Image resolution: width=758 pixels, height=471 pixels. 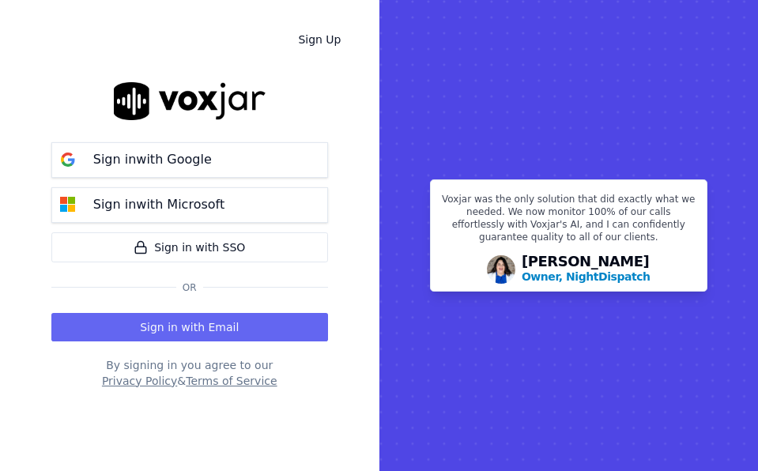 What do you see at coordinates (190, 100) in the screenshot?
I see `img: logo` at bounding box center [190, 100].